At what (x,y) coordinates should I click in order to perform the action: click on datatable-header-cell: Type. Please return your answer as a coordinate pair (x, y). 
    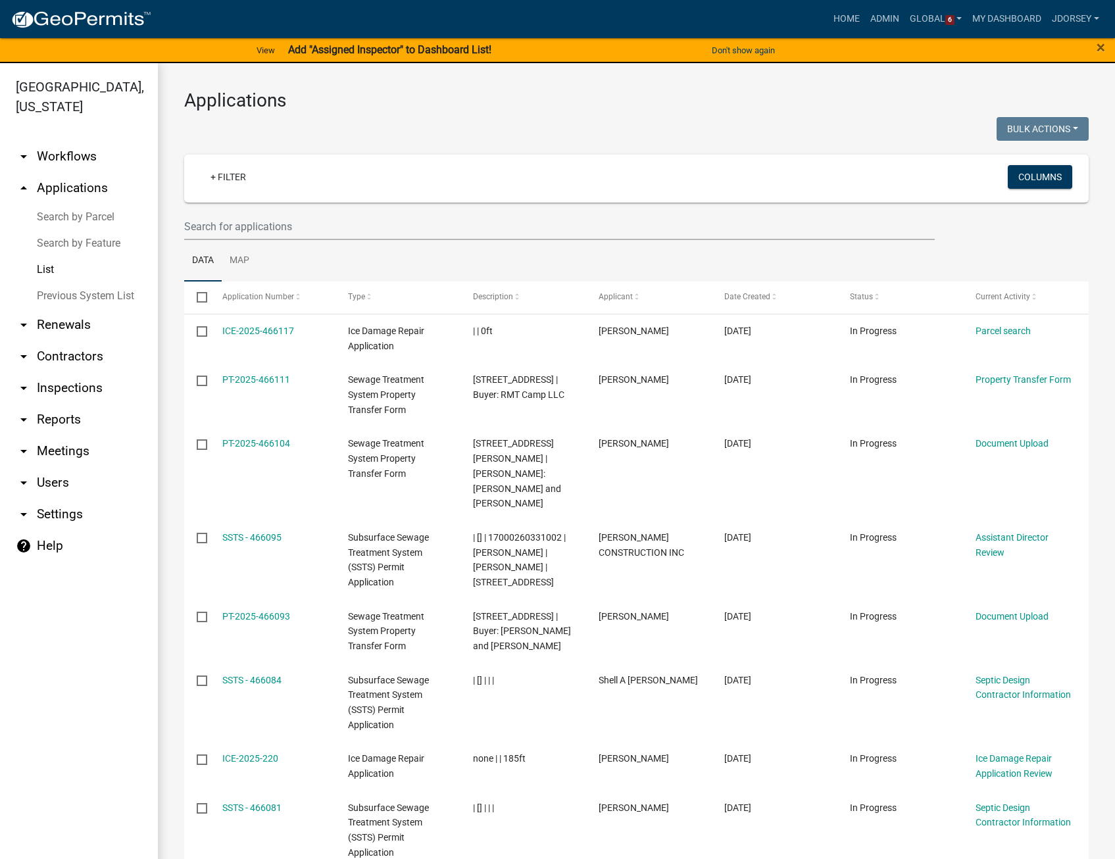
    Looking at the image, I should click on (397, 297).